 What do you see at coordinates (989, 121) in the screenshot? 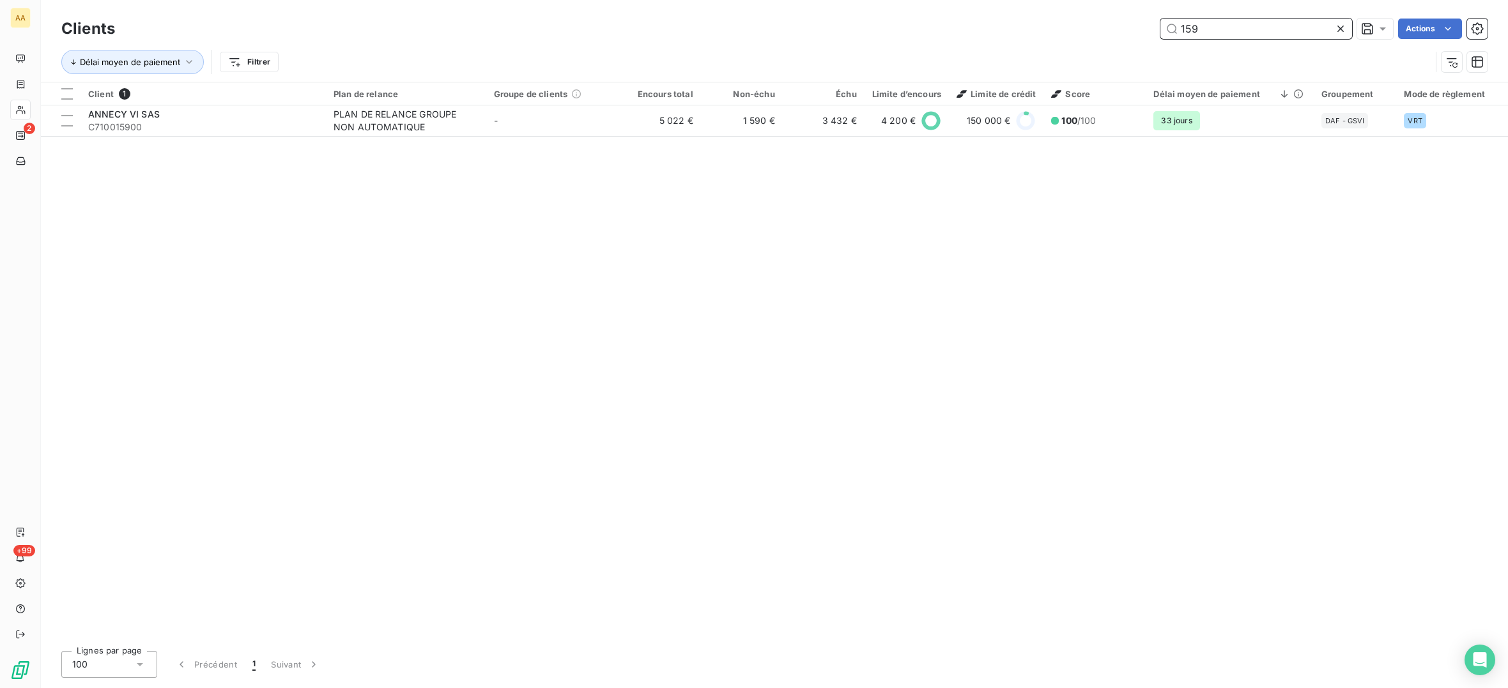
I see `span: 150 000 €` at bounding box center [989, 121].